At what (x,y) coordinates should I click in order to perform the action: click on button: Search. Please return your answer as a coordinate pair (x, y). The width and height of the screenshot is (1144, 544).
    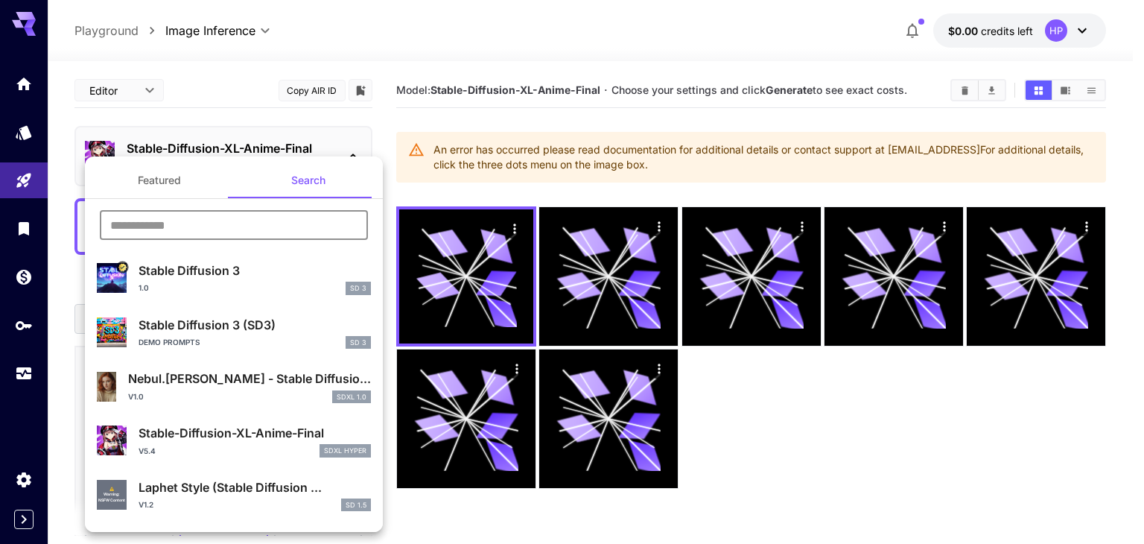
    Looking at the image, I should click on (308, 180).